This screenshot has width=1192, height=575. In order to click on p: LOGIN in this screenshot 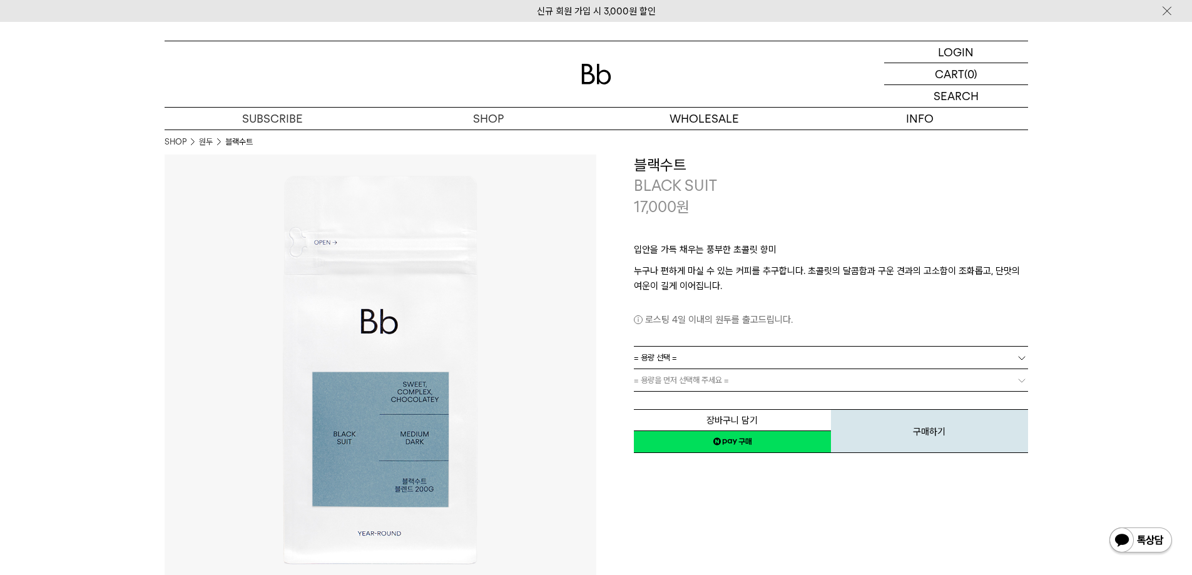, I will do `click(955, 52)`.